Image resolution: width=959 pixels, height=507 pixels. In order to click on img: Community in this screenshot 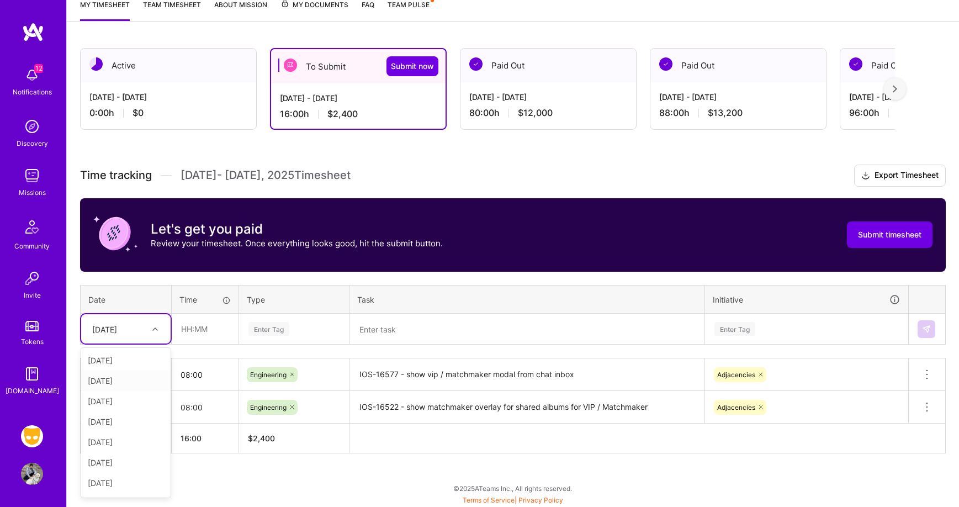, I will do `click(32, 227)`.